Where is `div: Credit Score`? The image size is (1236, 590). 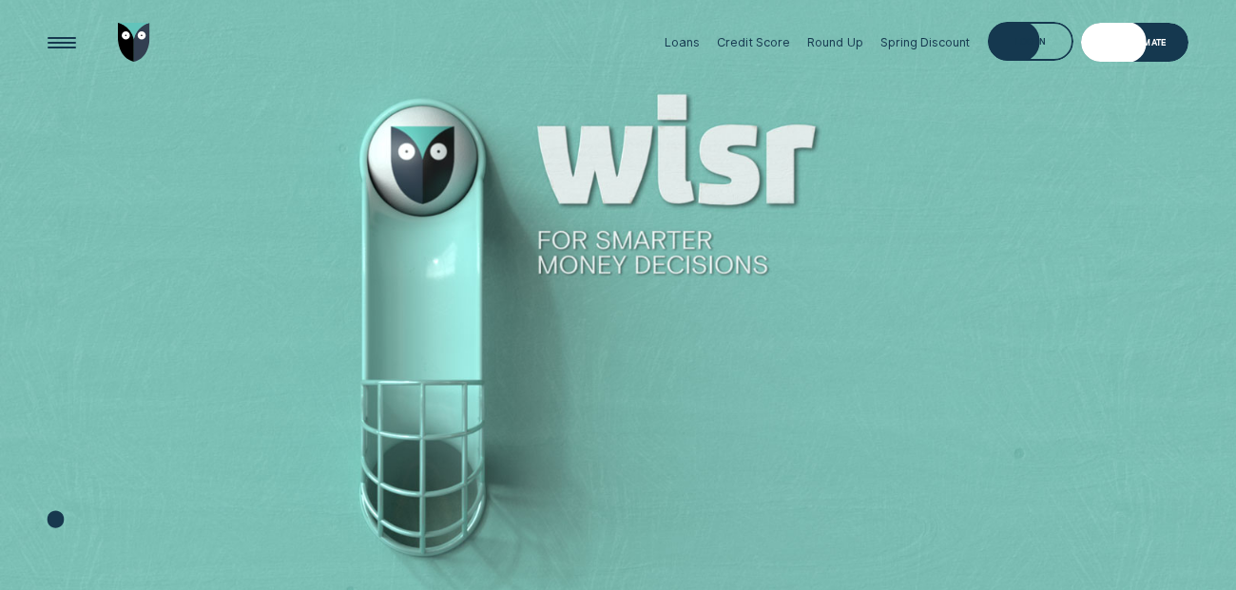
div: Credit Score is located at coordinates (753, 42).